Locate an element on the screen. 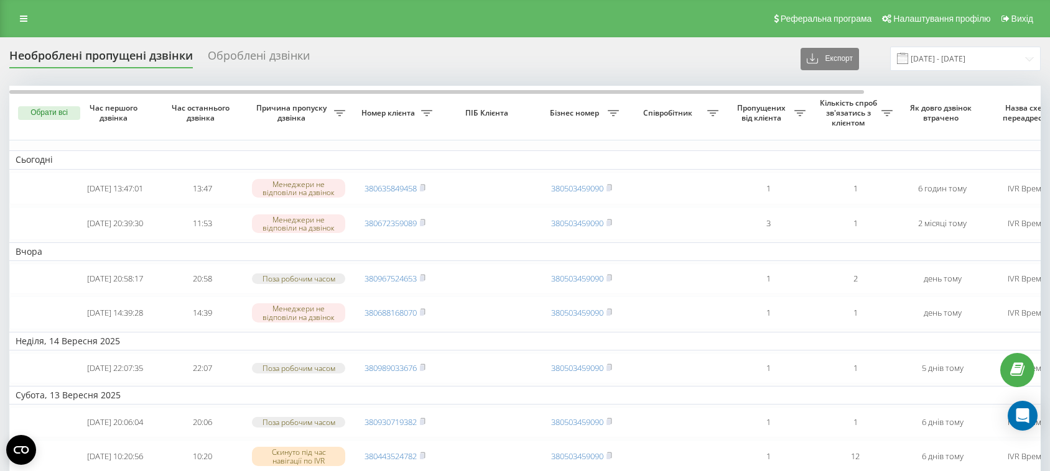 This screenshot has height=471, width=1050. a: 380930719382 is located at coordinates (391, 422).